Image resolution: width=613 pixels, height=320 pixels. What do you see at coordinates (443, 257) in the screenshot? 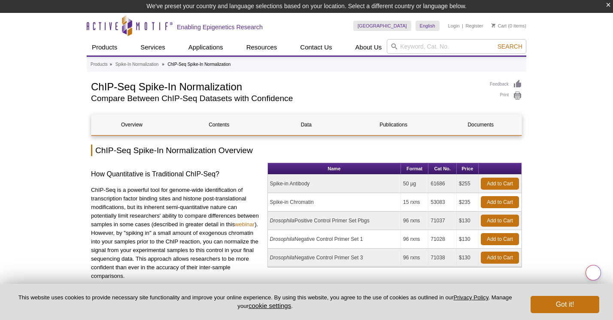
I see `td: 71038` at bounding box center [443, 257].